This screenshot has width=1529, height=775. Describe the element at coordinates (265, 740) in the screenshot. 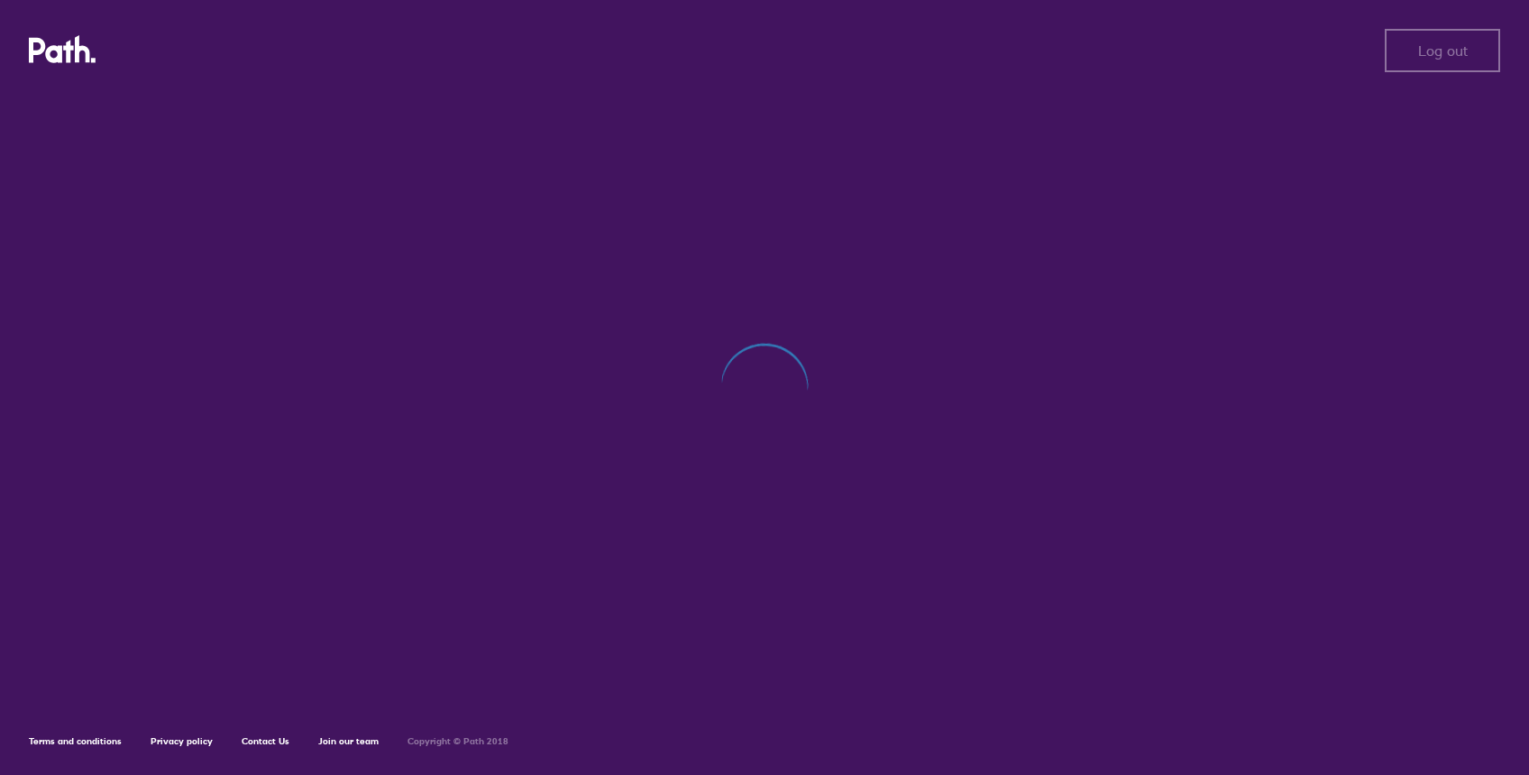

I see `a: Contact Us` at that location.